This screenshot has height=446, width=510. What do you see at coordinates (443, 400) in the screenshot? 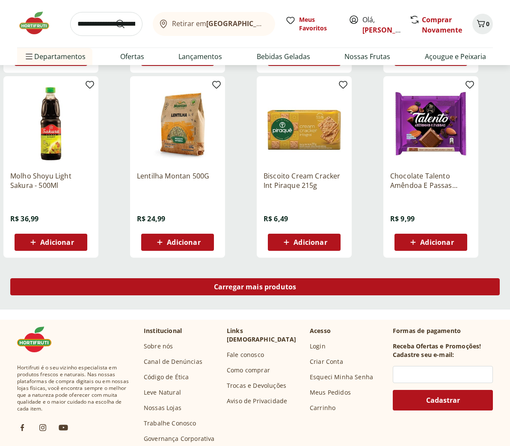
I see `span: Cadastrar` at bounding box center [443, 400].